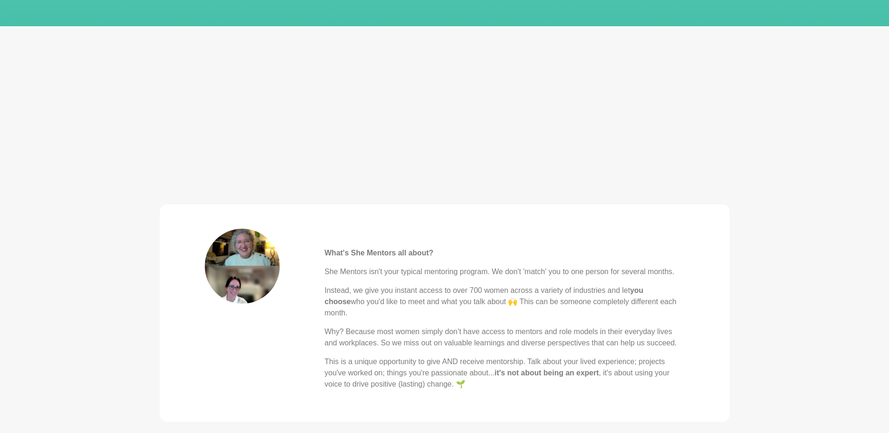 The image size is (889, 433). I want to click on strong: What's She Mentors all about?, so click(379, 253).